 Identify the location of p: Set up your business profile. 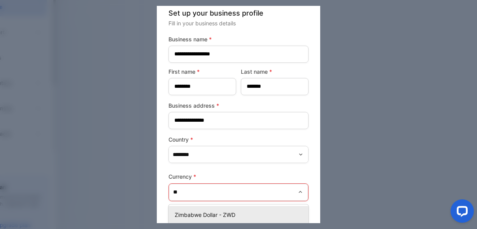
(239, 13).